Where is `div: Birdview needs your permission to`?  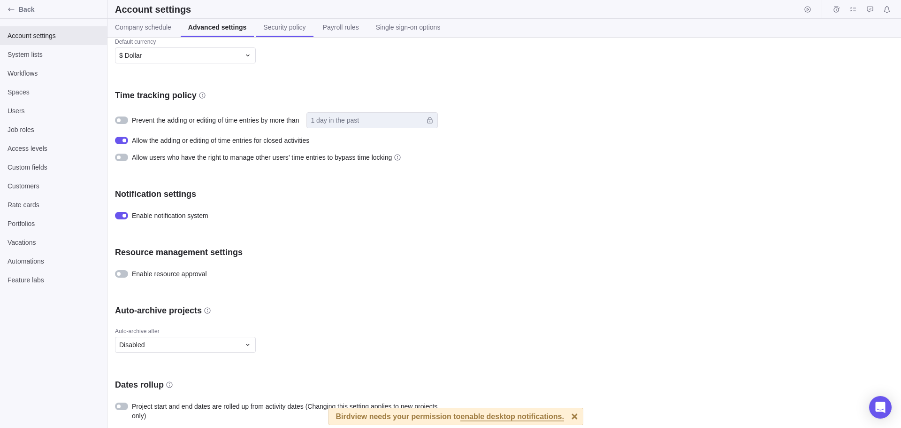 div: Birdview needs your permission to is located at coordinates (450, 416).